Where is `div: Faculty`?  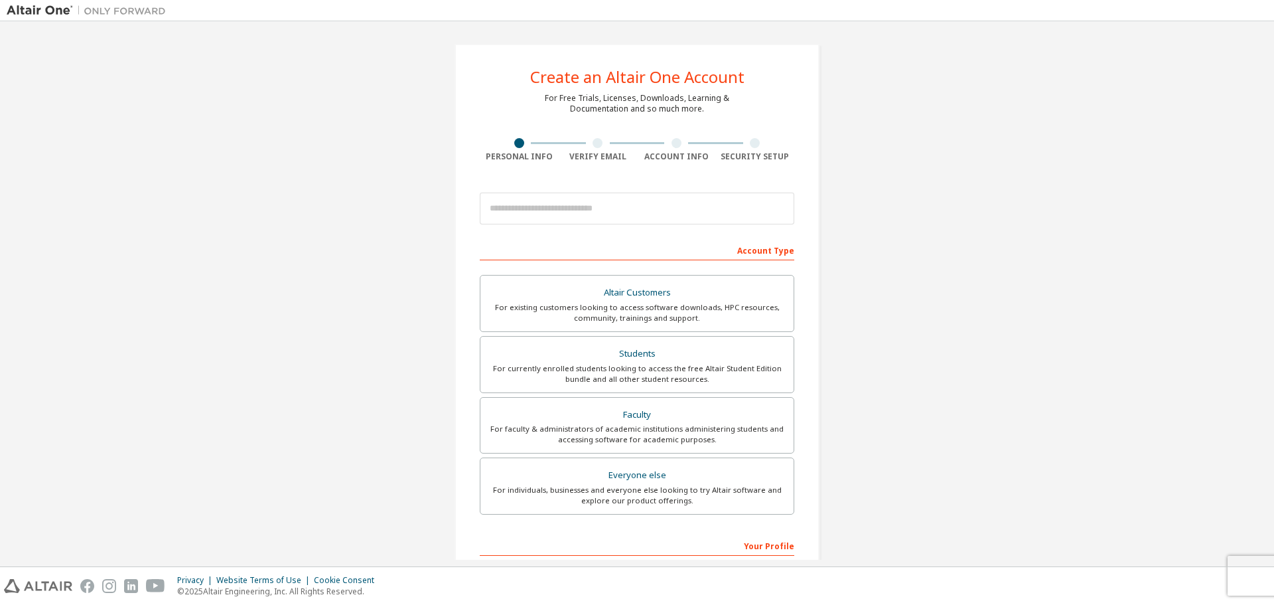
div: Faculty is located at coordinates (637, 415).